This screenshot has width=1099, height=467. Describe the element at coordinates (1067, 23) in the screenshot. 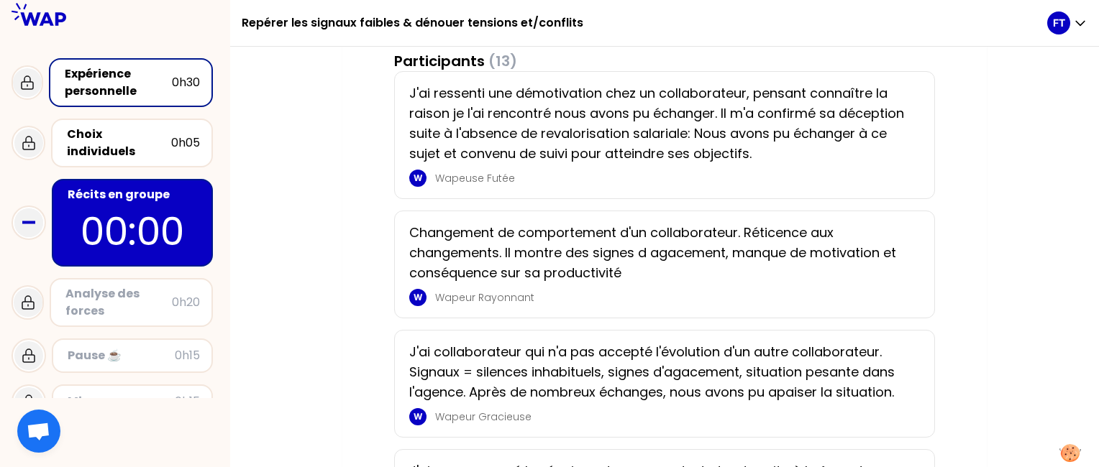

I see `button: FT` at that location.